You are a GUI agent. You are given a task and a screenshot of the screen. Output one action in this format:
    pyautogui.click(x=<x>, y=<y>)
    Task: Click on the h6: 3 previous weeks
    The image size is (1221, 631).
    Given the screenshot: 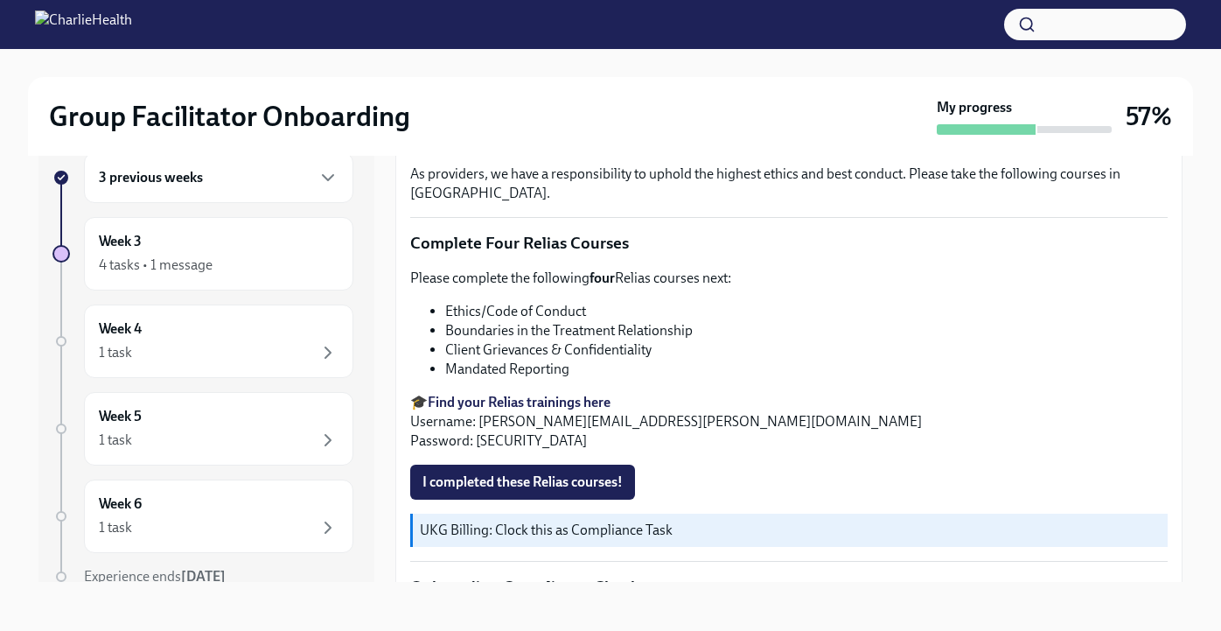 What is the action you would take?
    pyautogui.click(x=150, y=178)
    